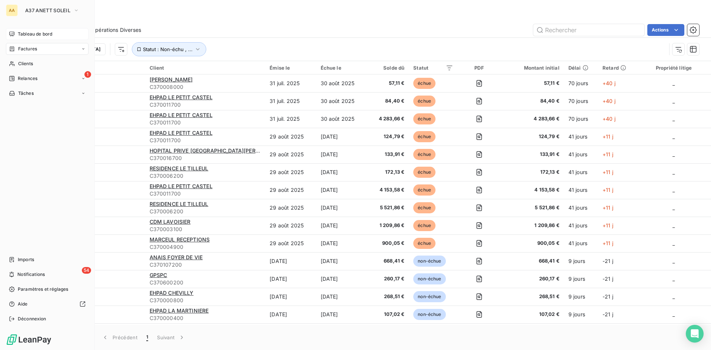 The image size is (711, 350). What do you see at coordinates (179, 310) in the screenshot?
I see `span: EHPAD LA MARTINIERE` at bounding box center [179, 310].